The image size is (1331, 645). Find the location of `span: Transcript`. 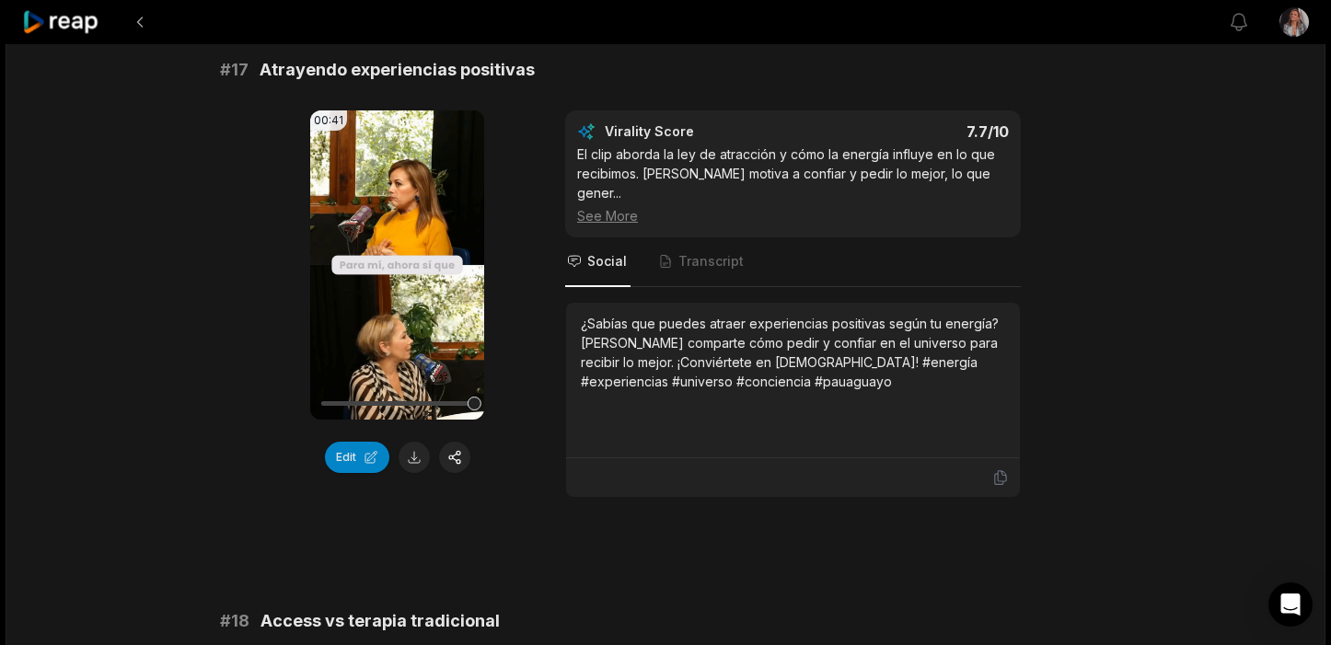

span: Transcript is located at coordinates (711, 261).